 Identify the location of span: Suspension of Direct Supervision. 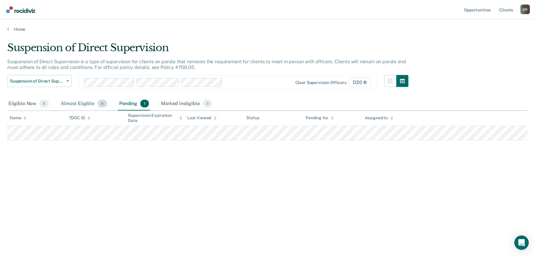
(37, 81).